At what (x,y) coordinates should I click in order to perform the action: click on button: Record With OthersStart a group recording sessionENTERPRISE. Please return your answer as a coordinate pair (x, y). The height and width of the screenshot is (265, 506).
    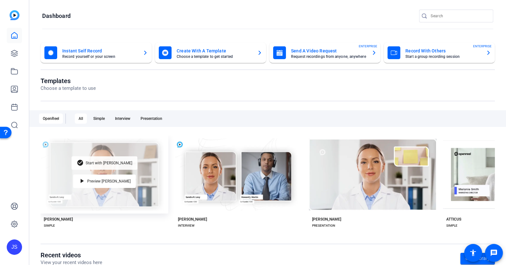
    Looking at the image, I should click on (439, 53).